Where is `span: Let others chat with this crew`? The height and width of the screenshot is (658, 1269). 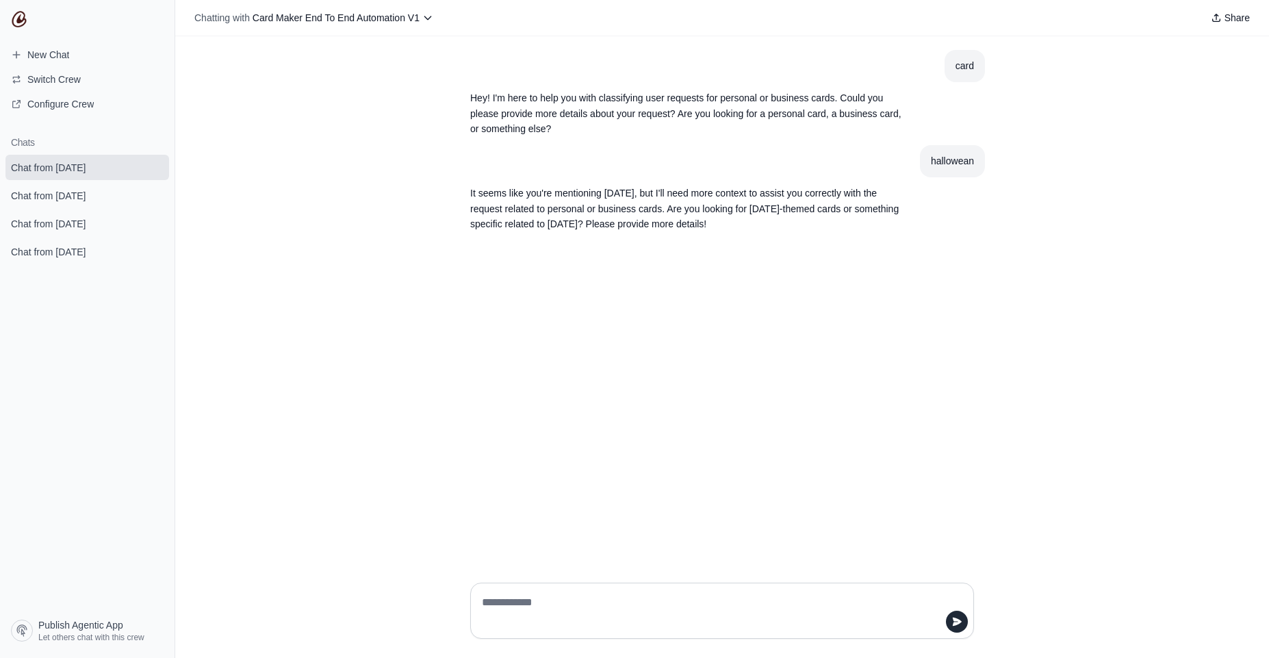 span: Let others chat with this crew is located at coordinates (91, 637).